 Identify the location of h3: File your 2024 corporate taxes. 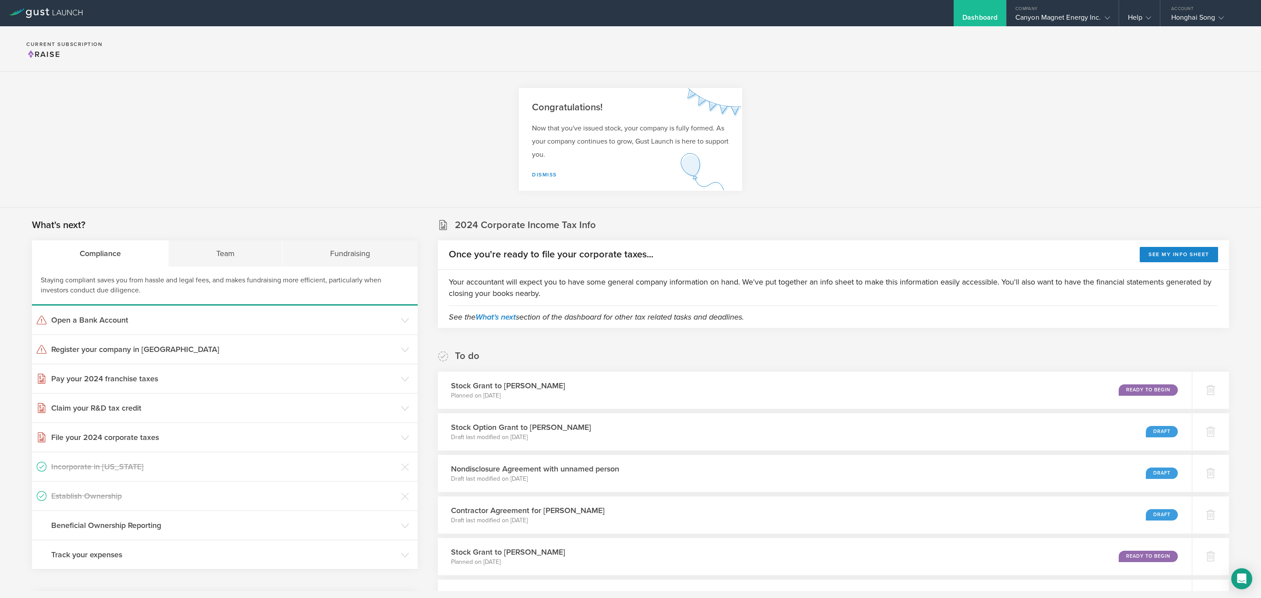
(224, 437).